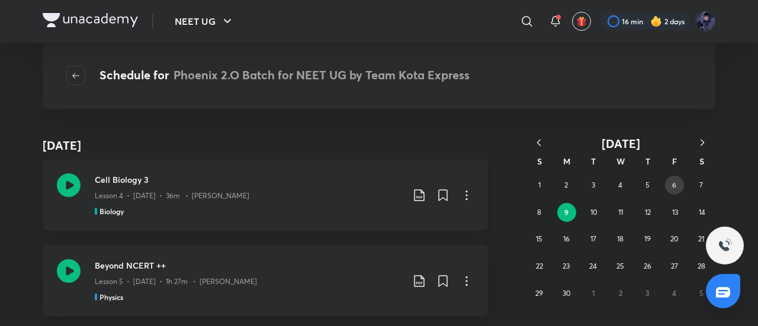  Describe the element at coordinates (675, 213) in the screenshot. I see `button: June 13, 2025` at that location.